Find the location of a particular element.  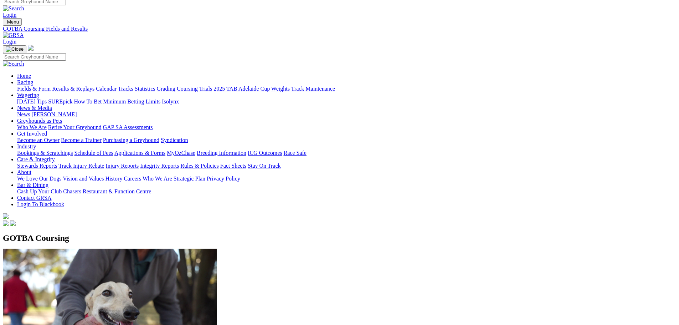

div: News & Media is located at coordinates (347, 114).